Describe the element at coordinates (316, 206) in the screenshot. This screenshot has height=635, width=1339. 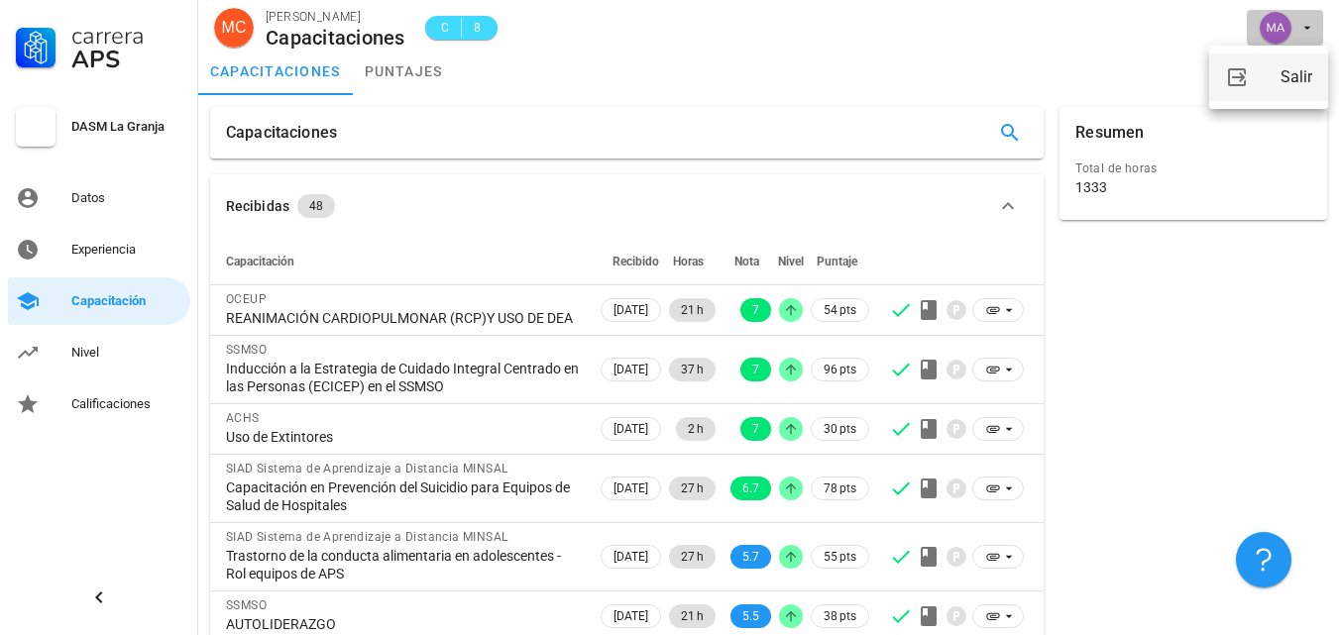
I see `span: 48` at that location.